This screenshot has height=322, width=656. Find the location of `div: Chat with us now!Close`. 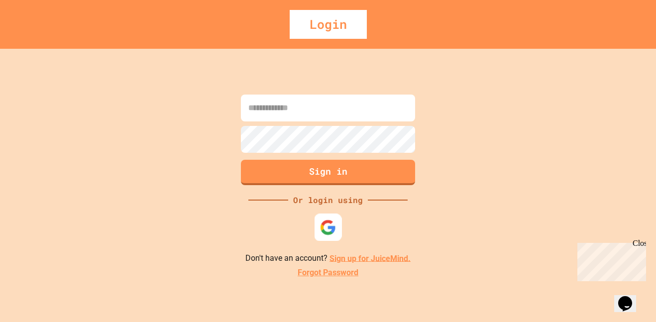

div: Chat with us now!Close is located at coordinates (36, 33).